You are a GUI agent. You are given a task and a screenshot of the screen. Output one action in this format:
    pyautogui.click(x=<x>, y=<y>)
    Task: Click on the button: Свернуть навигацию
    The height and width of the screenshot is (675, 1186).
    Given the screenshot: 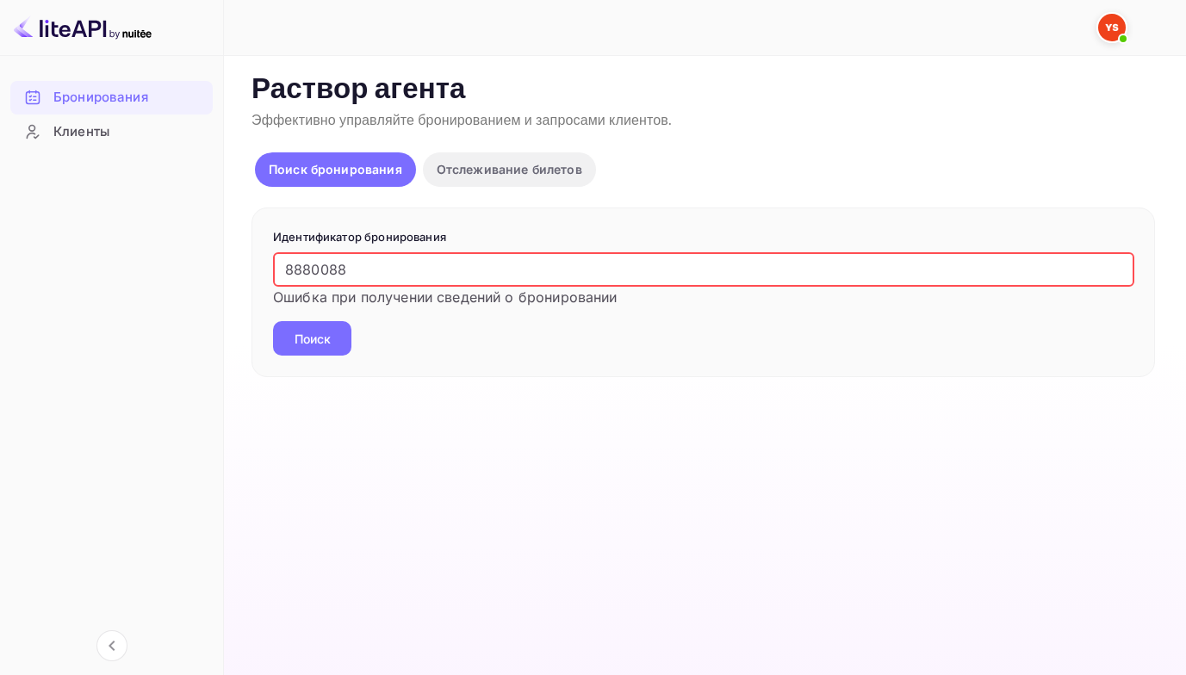 What is the action you would take?
    pyautogui.click(x=112, y=646)
    